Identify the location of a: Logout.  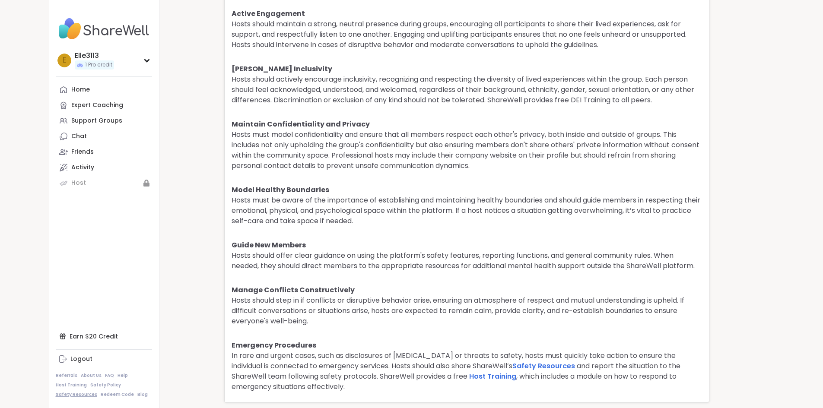
(104, 360).